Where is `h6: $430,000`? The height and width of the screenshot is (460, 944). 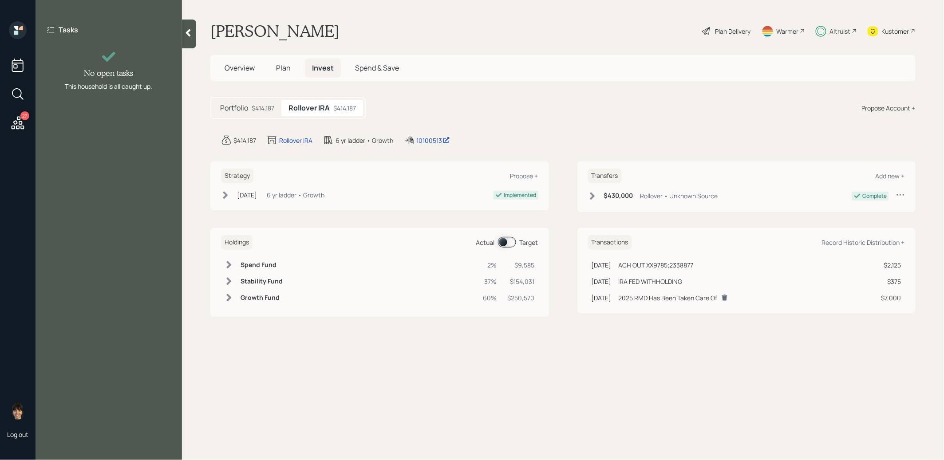
h6: $430,000 is located at coordinates (619, 196).